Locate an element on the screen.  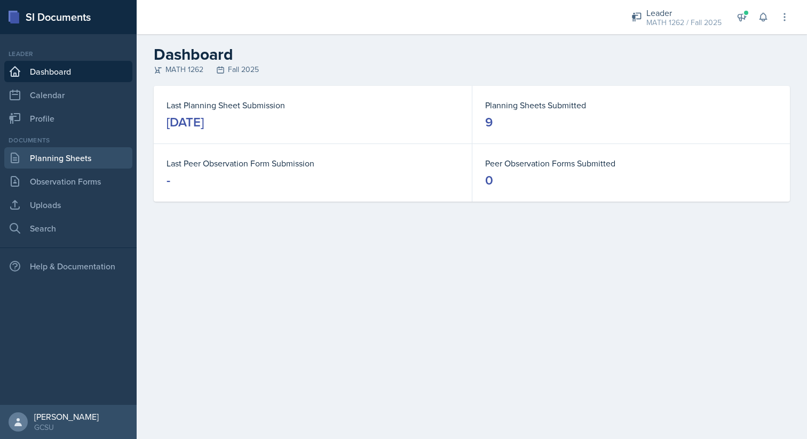
div: MATH 1262 Fall 2025 is located at coordinates (472, 69).